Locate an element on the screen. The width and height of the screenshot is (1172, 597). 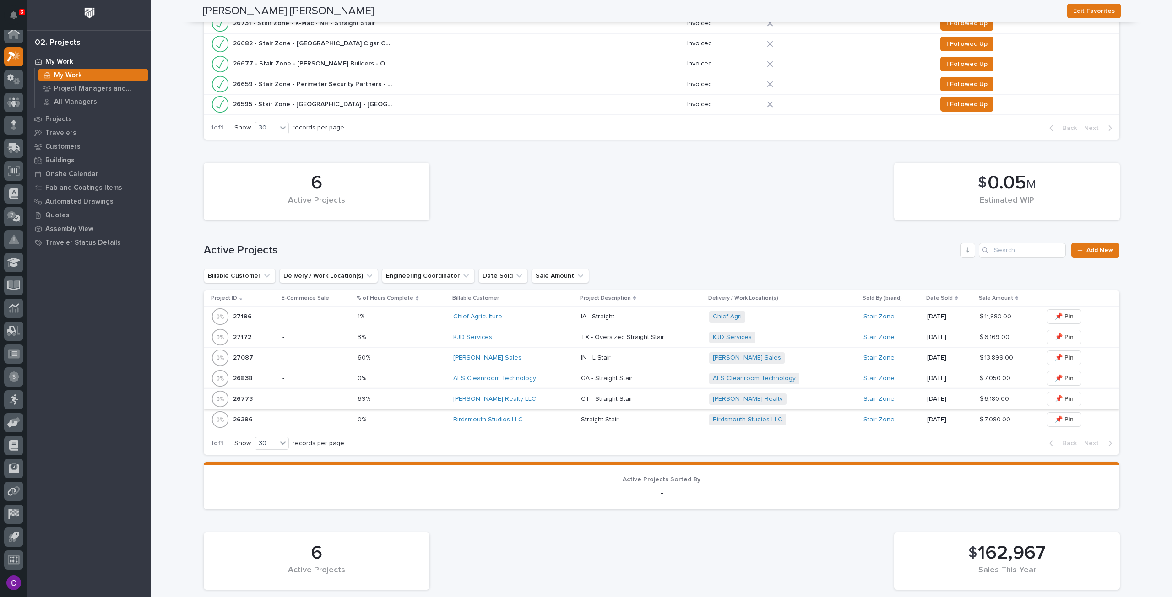
a: Projects is located at coordinates (89, 119).